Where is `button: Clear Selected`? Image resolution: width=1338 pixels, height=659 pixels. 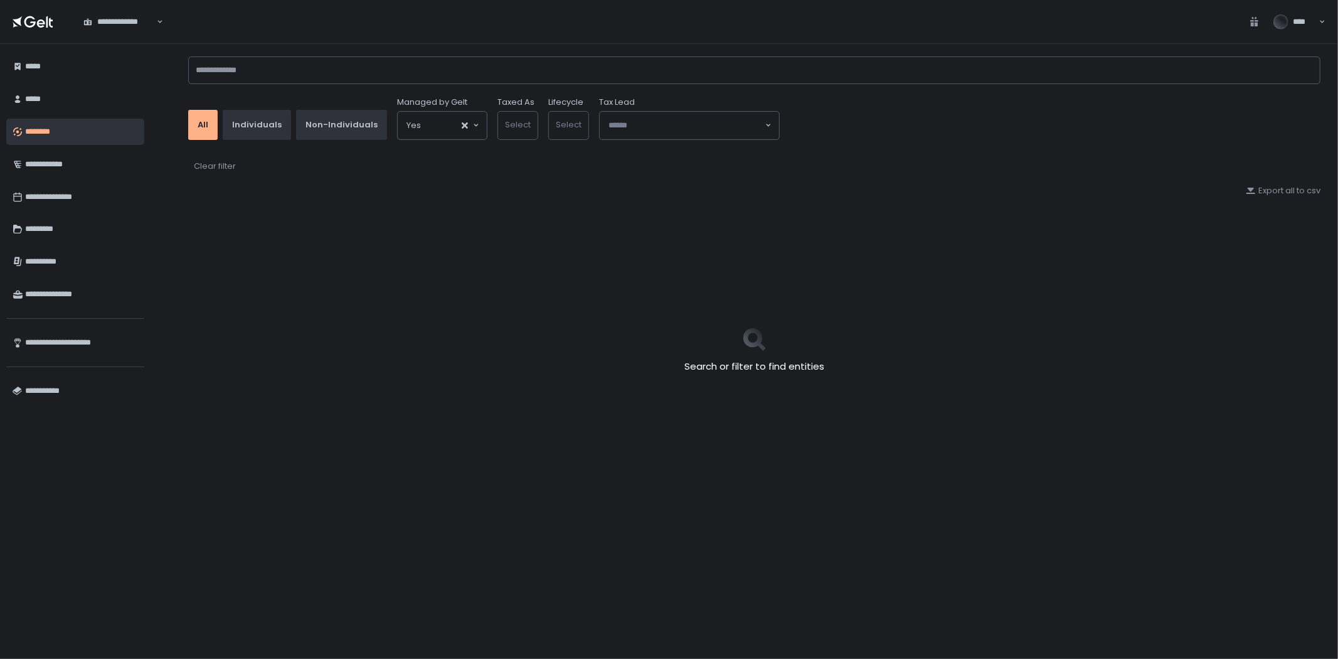
button: Clear Selected is located at coordinates (465, 125).